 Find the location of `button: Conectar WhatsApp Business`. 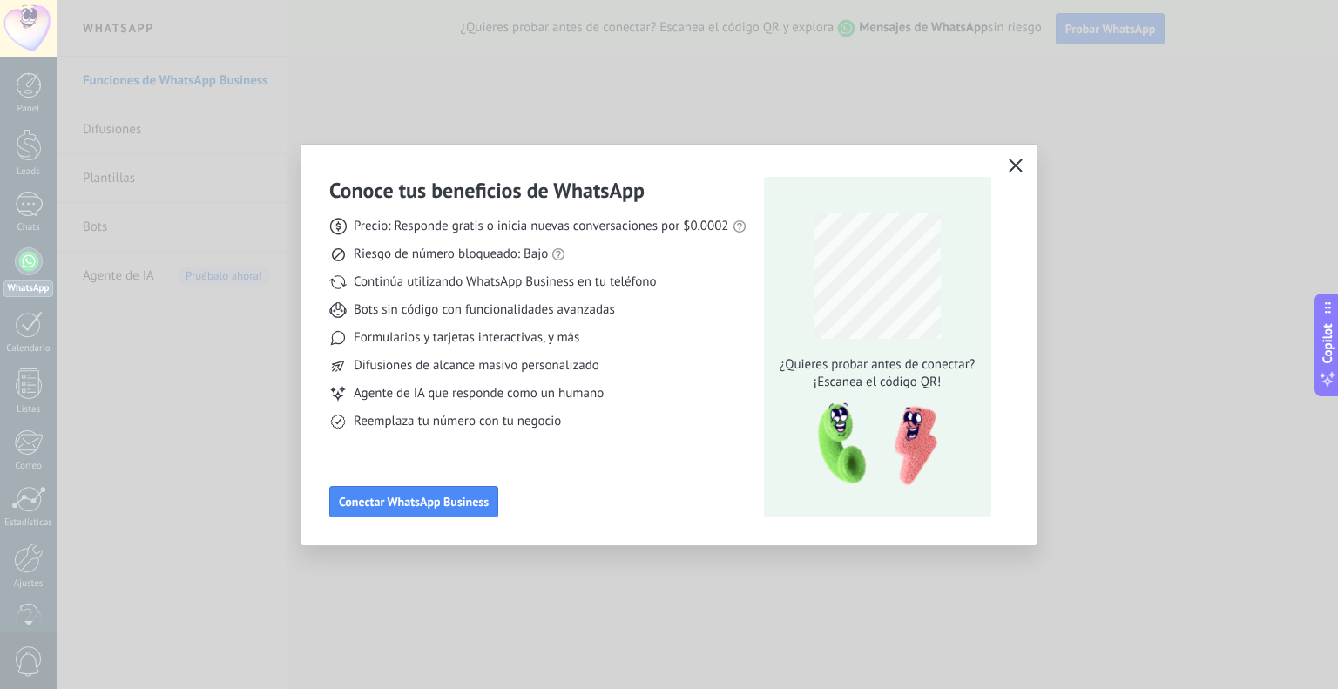

button: Conectar WhatsApp Business is located at coordinates (414, 502).